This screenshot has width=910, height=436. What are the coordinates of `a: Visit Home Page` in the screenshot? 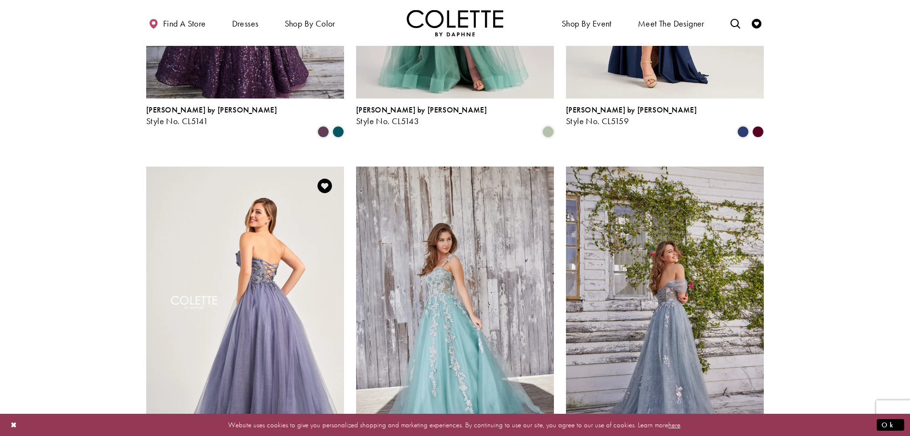 It's located at (455, 23).